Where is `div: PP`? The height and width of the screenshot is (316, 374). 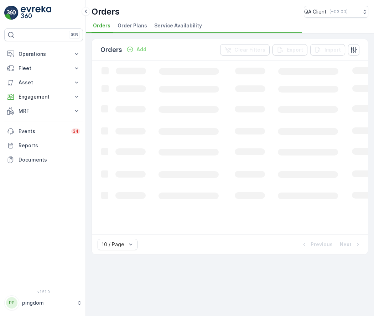 div: PP is located at coordinates (12, 303).